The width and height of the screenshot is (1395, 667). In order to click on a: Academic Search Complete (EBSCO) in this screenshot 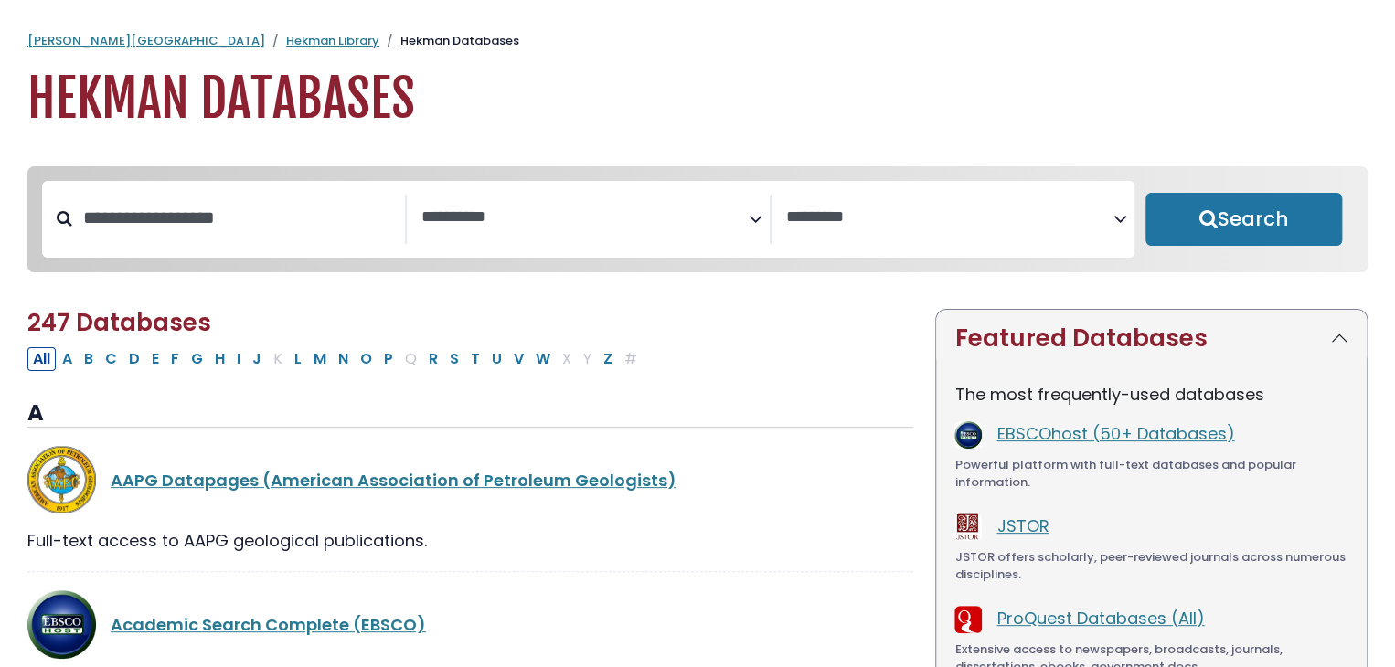, I will do `click(268, 624)`.